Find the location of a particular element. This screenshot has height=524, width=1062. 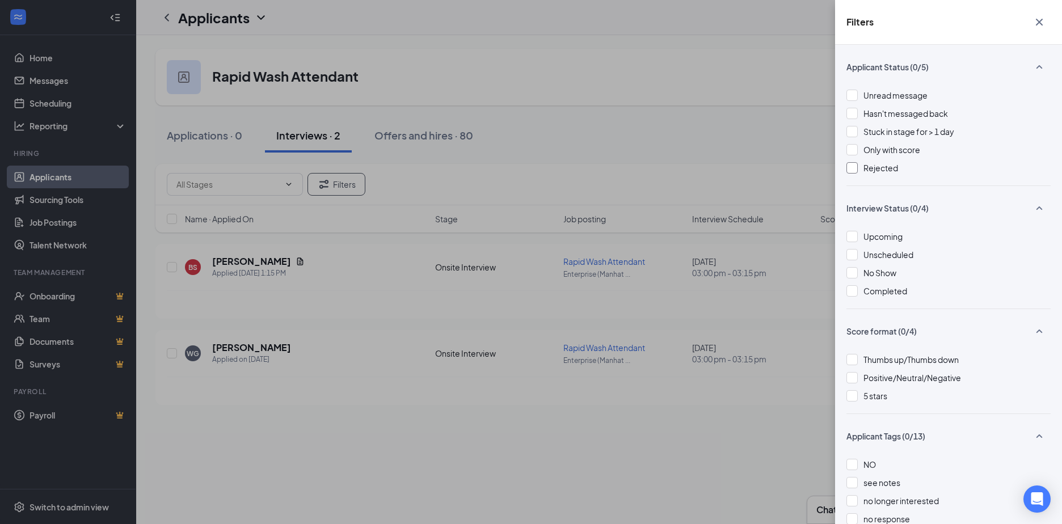

span: NO is located at coordinates (870, 465).